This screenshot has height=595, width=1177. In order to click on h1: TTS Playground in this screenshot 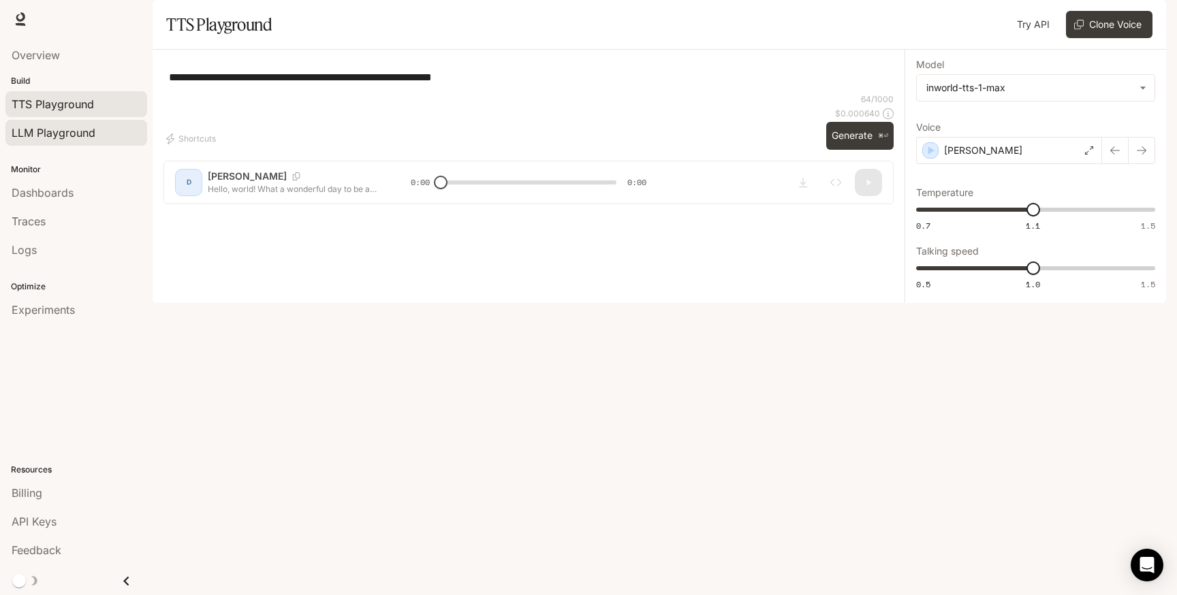, I will do `click(219, 25)`.